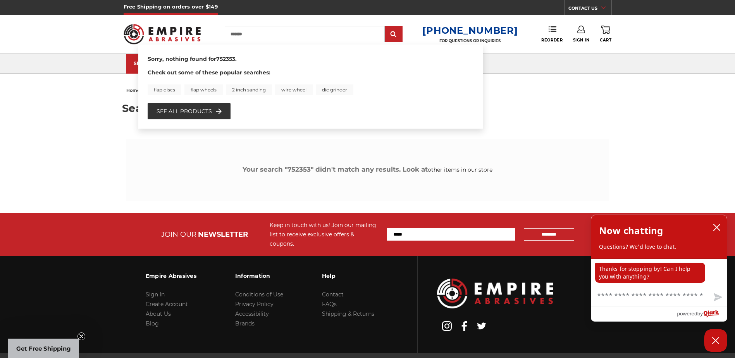  I want to click on img: Empire Abrasives, so click(162, 34).